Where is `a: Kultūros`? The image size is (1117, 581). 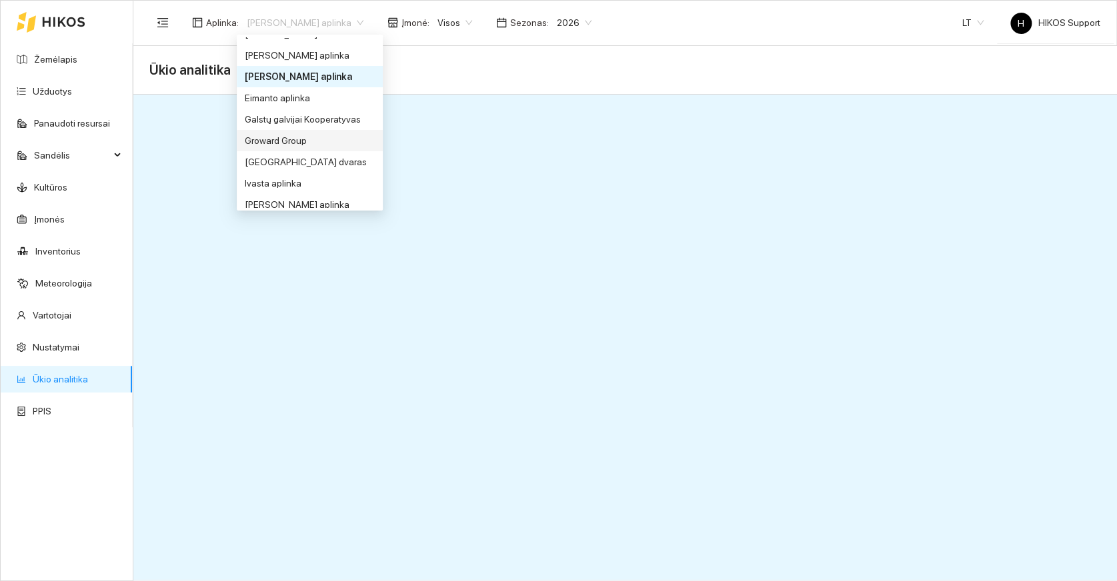
a: Kultūros is located at coordinates (51, 187).